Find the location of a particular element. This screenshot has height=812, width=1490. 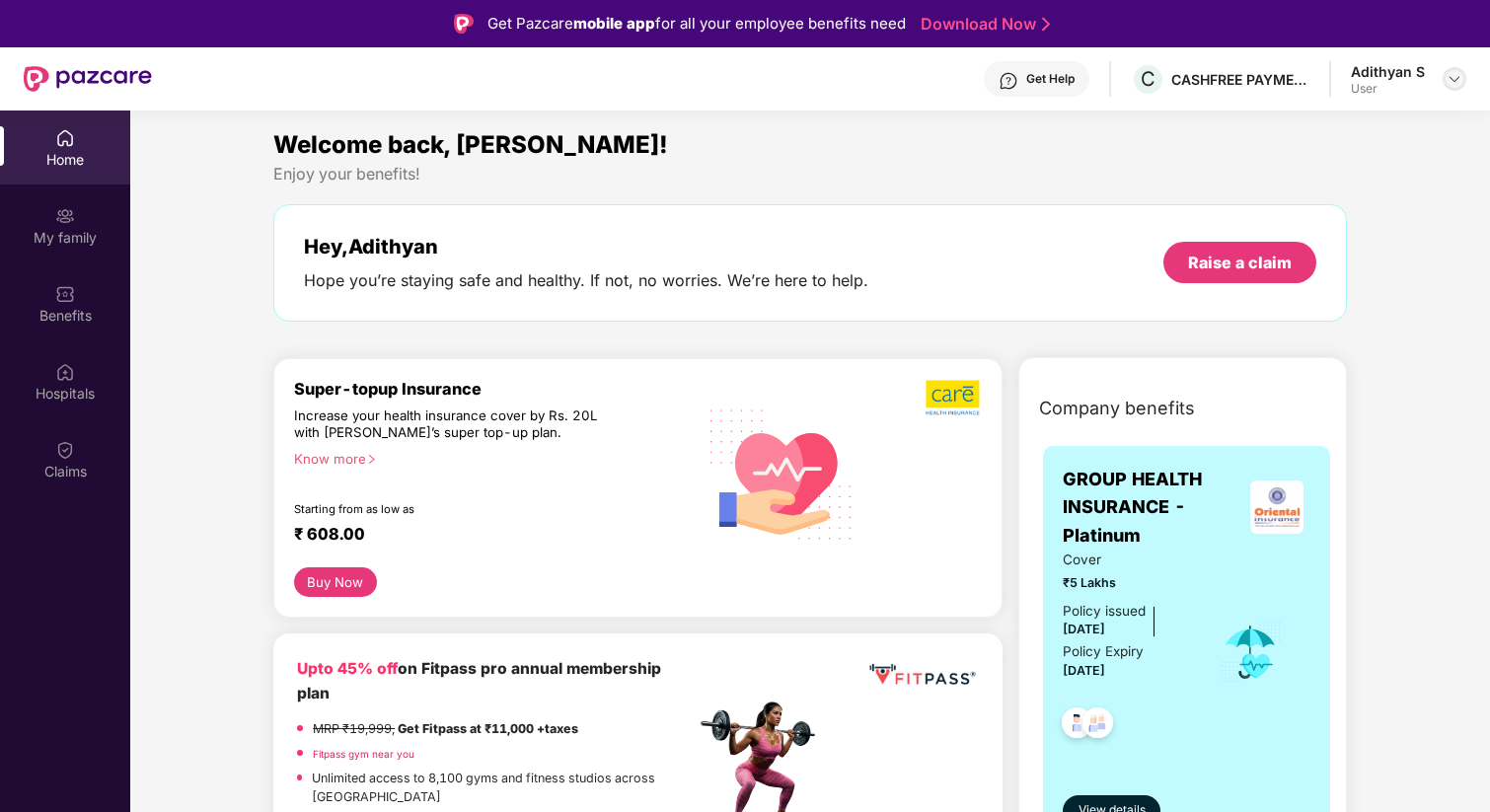

div: Raise a claim is located at coordinates (1239, 262).